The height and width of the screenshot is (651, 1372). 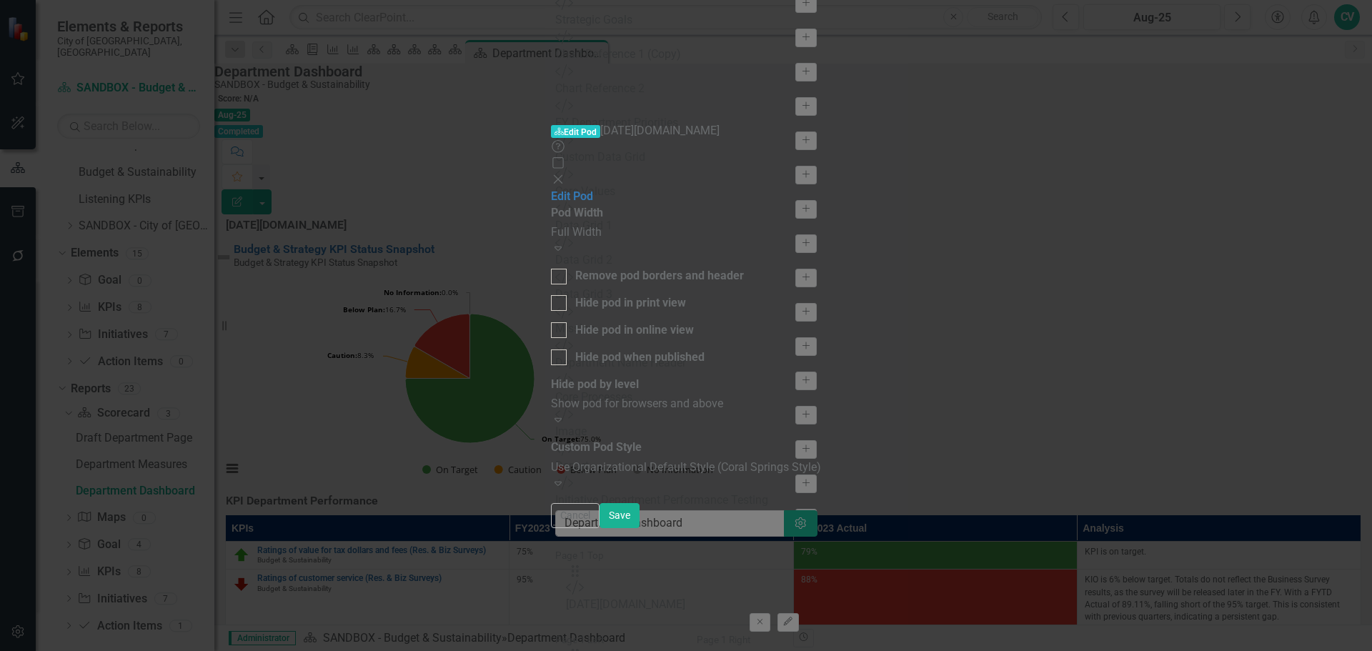 What do you see at coordinates (640, 357) in the screenshot?
I see `div: Hide pod when published` at bounding box center [640, 357].